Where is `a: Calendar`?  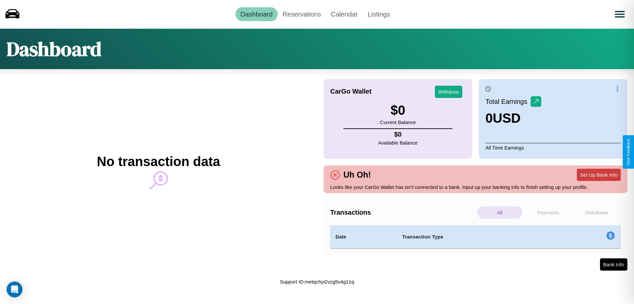 a: Calendar is located at coordinates (344, 14).